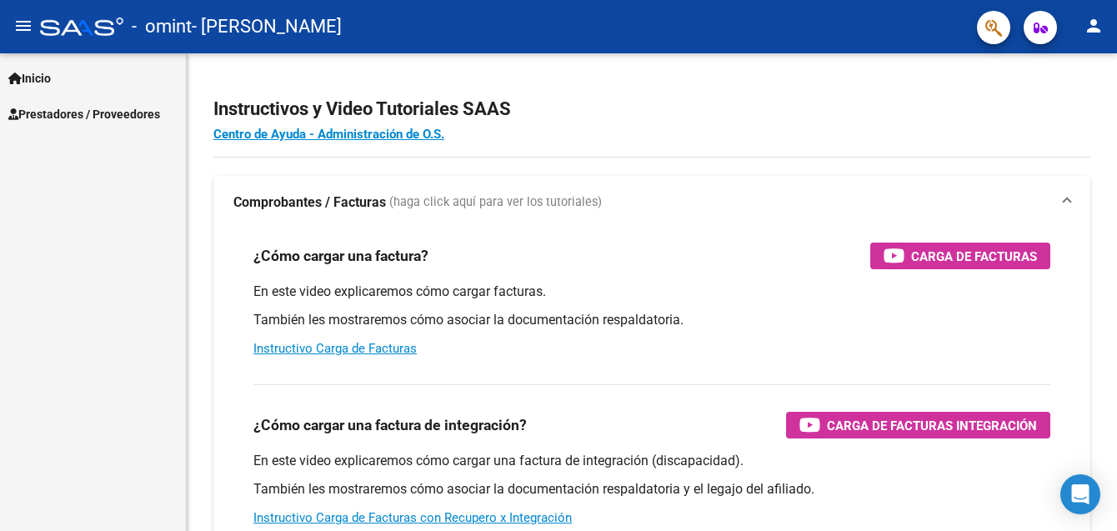  I want to click on a: Instructivo Carga de Facturas con Recupero x Integración, so click(413, 518).